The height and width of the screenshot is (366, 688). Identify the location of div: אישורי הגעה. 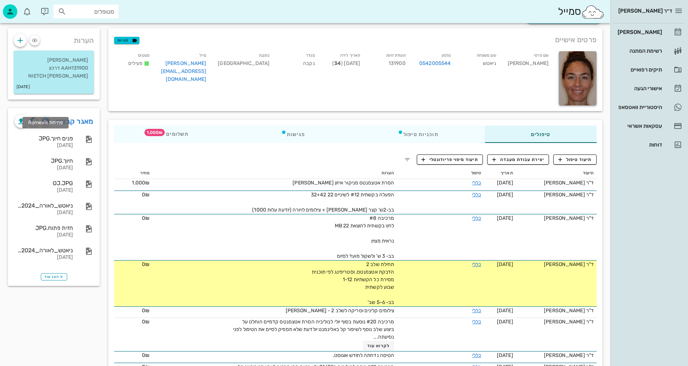
(639, 89).